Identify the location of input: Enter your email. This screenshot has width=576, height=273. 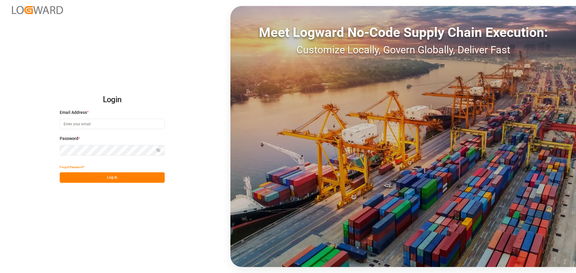
(112, 124).